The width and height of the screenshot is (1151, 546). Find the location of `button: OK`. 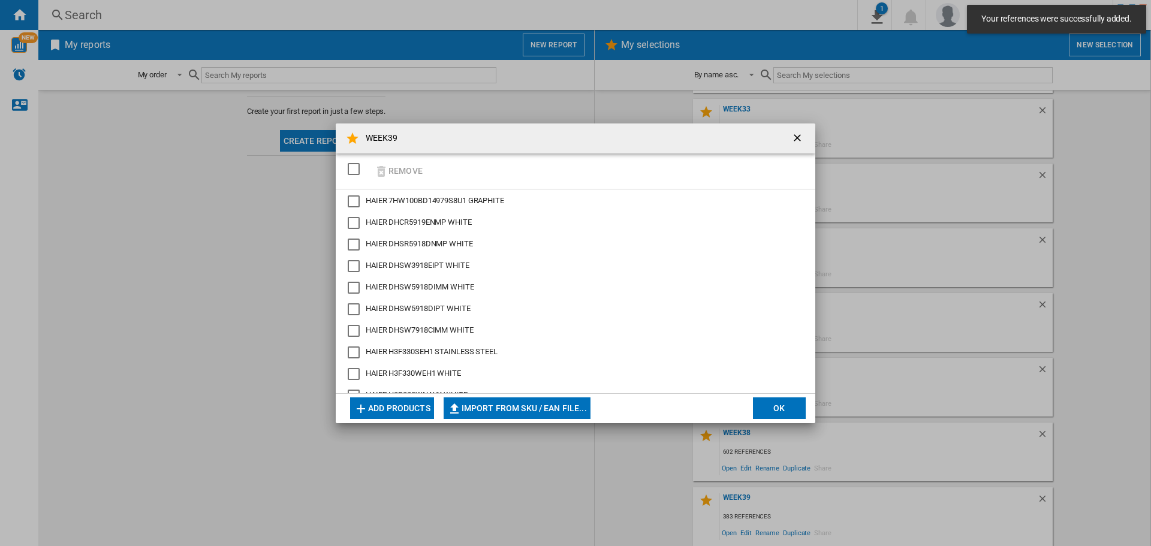

button: OK is located at coordinates (779, 408).